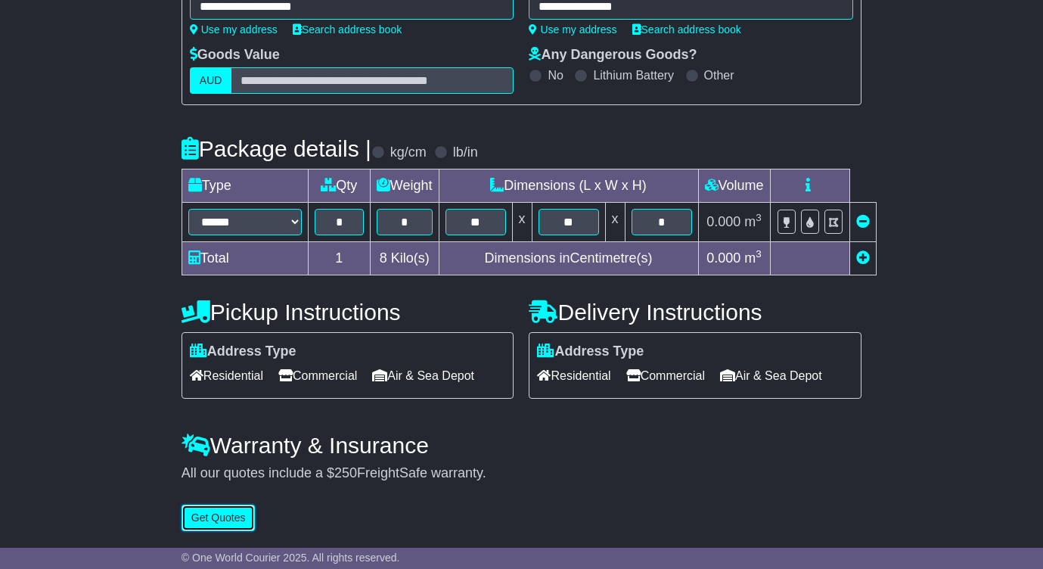 This screenshot has height=569, width=1043. Describe the element at coordinates (234, 55) in the screenshot. I see `label: Goods Value` at that location.